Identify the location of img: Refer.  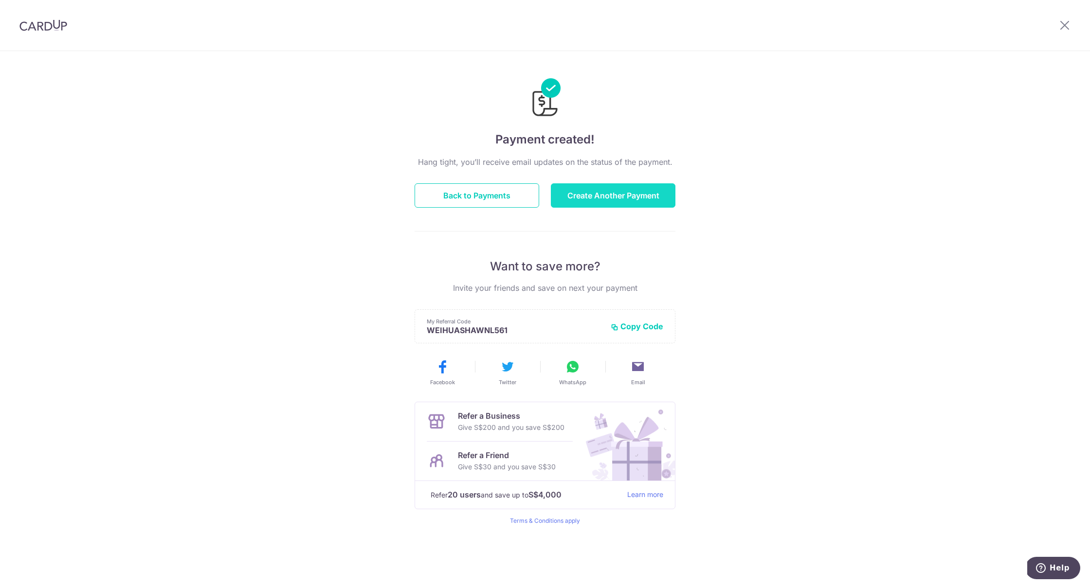
(626, 441).